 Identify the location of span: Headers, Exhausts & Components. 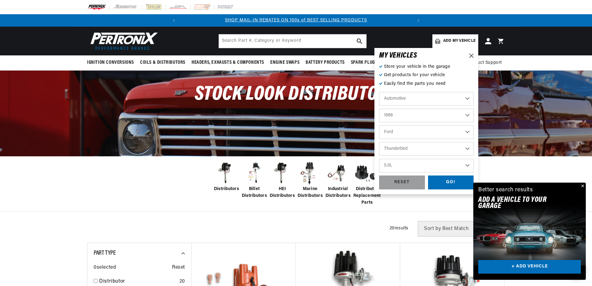
(228, 63).